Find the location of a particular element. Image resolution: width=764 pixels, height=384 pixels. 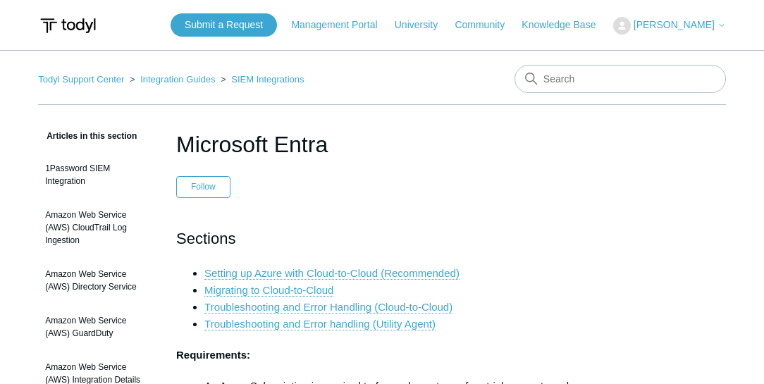

a: SIEM Integrations is located at coordinates (267, 79).